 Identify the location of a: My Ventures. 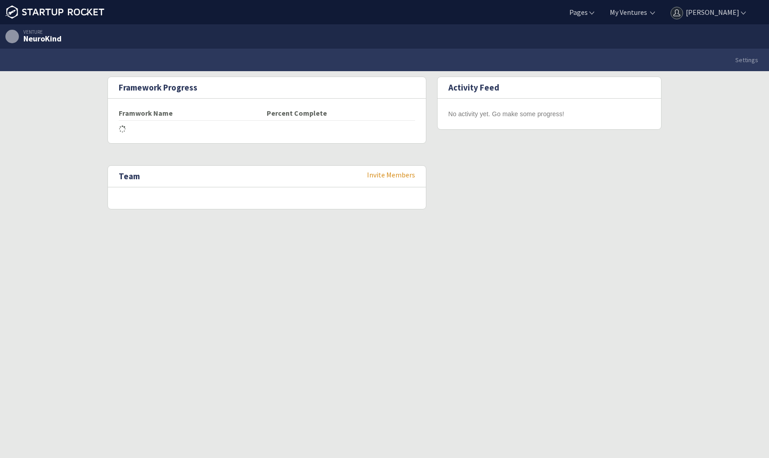
(628, 12).